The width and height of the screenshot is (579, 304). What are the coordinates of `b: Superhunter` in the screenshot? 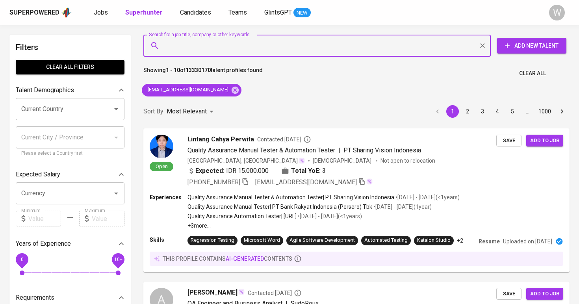 It's located at (144, 12).